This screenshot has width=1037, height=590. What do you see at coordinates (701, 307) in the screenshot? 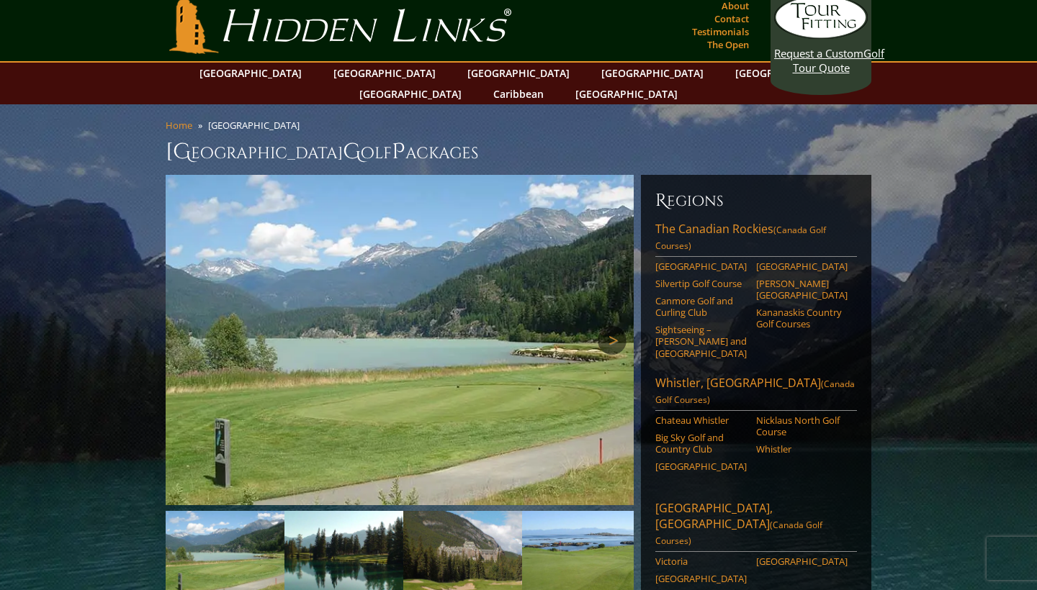
I see `a: Canmore Golf and Curling Club` at bounding box center [701, 307].